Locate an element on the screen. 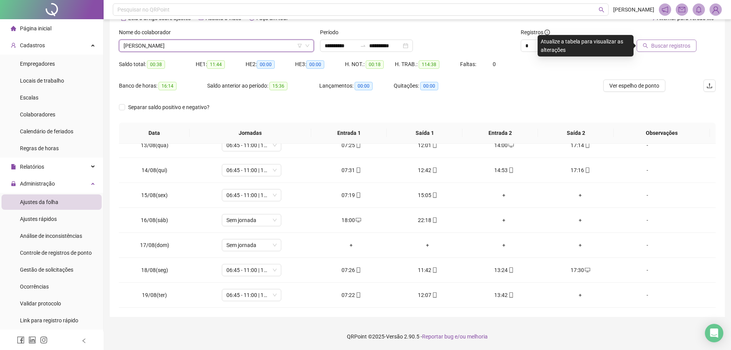  span: 0 is located at coordinates (494, 64).